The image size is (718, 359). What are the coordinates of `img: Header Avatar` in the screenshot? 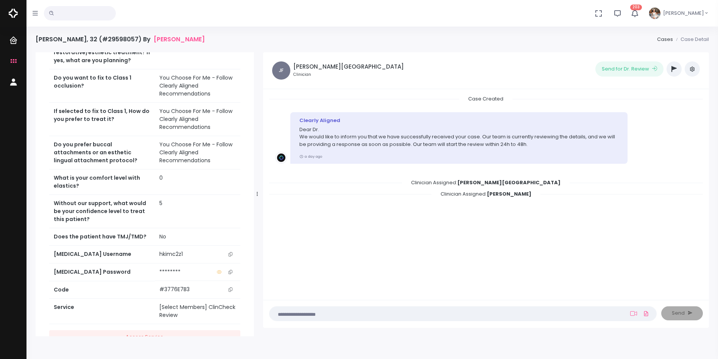 It's located at (655, 13).